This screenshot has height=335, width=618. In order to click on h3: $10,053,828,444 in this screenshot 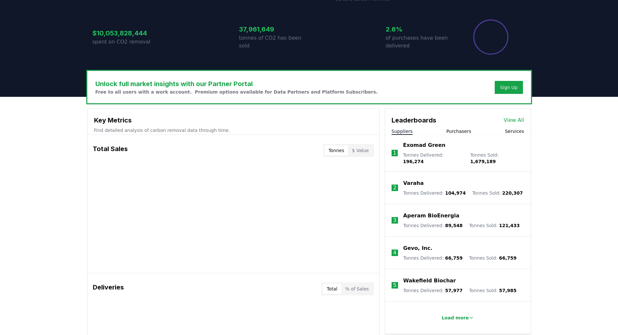, I will do `click(128, 33)`.